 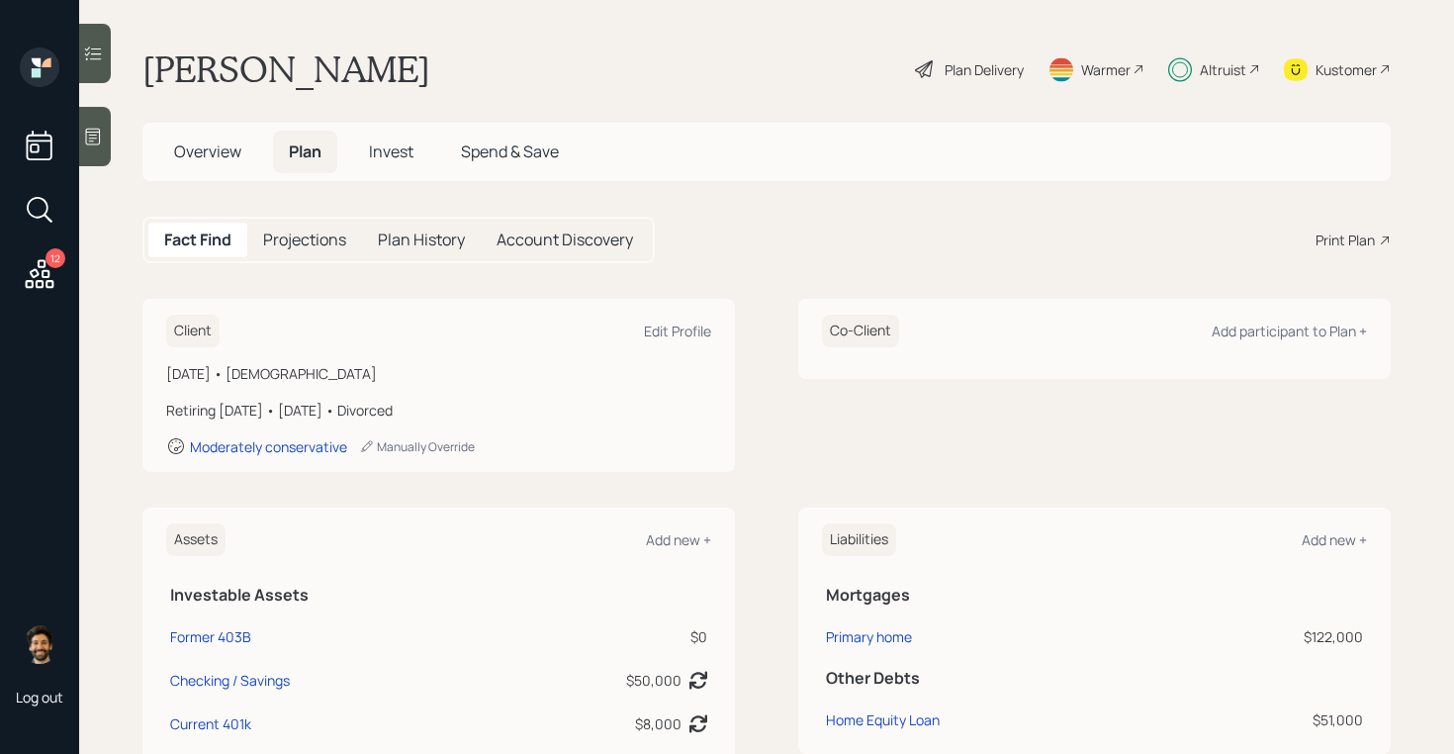 I want to click on div: $8,000, so click(x=658, y=723).